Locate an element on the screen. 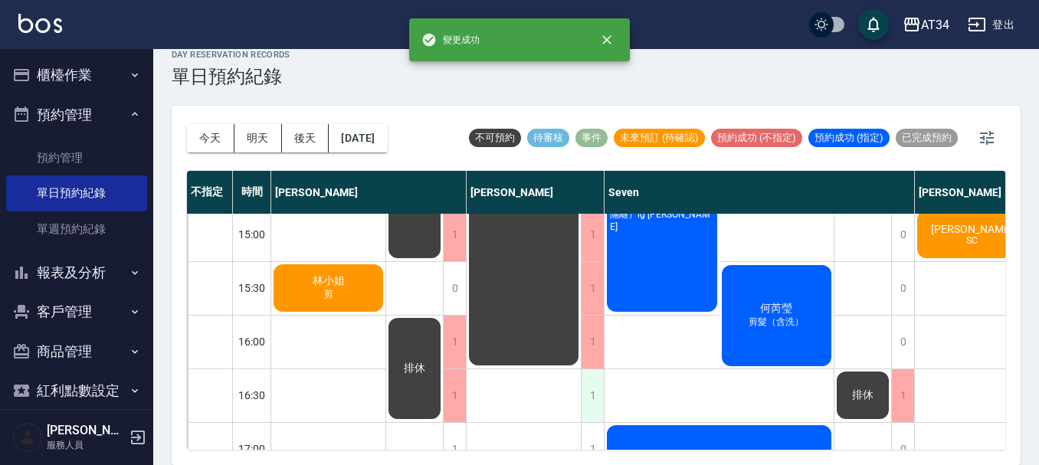  span: 何芮瑩 is located at coordinates (776, 309).